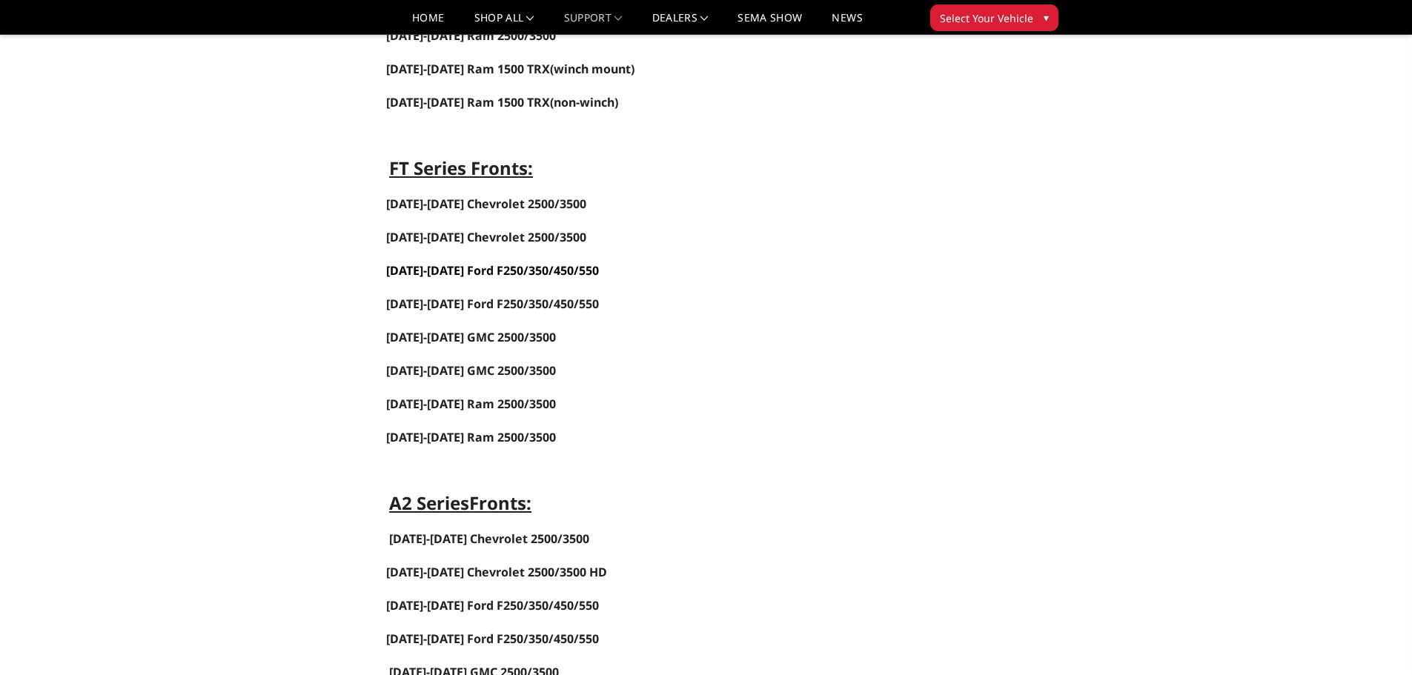 The height and width of the screenshot is (675, 1412). I want to click on button: Select Your Vehicle, so click(994, 18).